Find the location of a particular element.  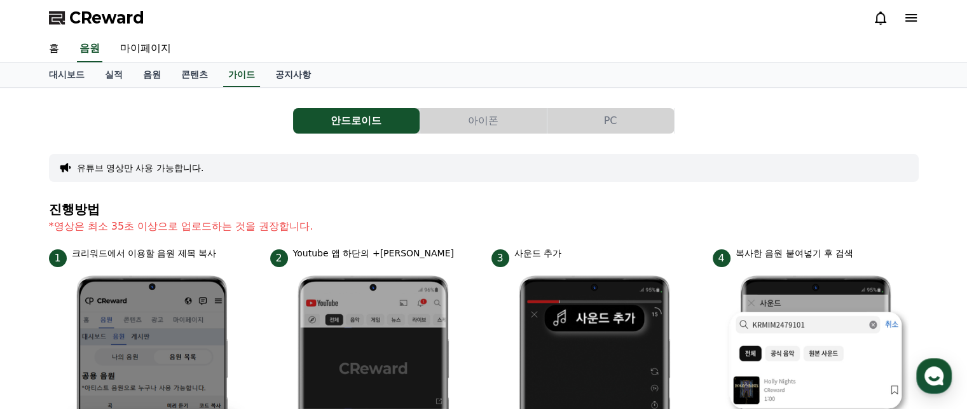

span: 대화 is located at coordinates (124, 328).